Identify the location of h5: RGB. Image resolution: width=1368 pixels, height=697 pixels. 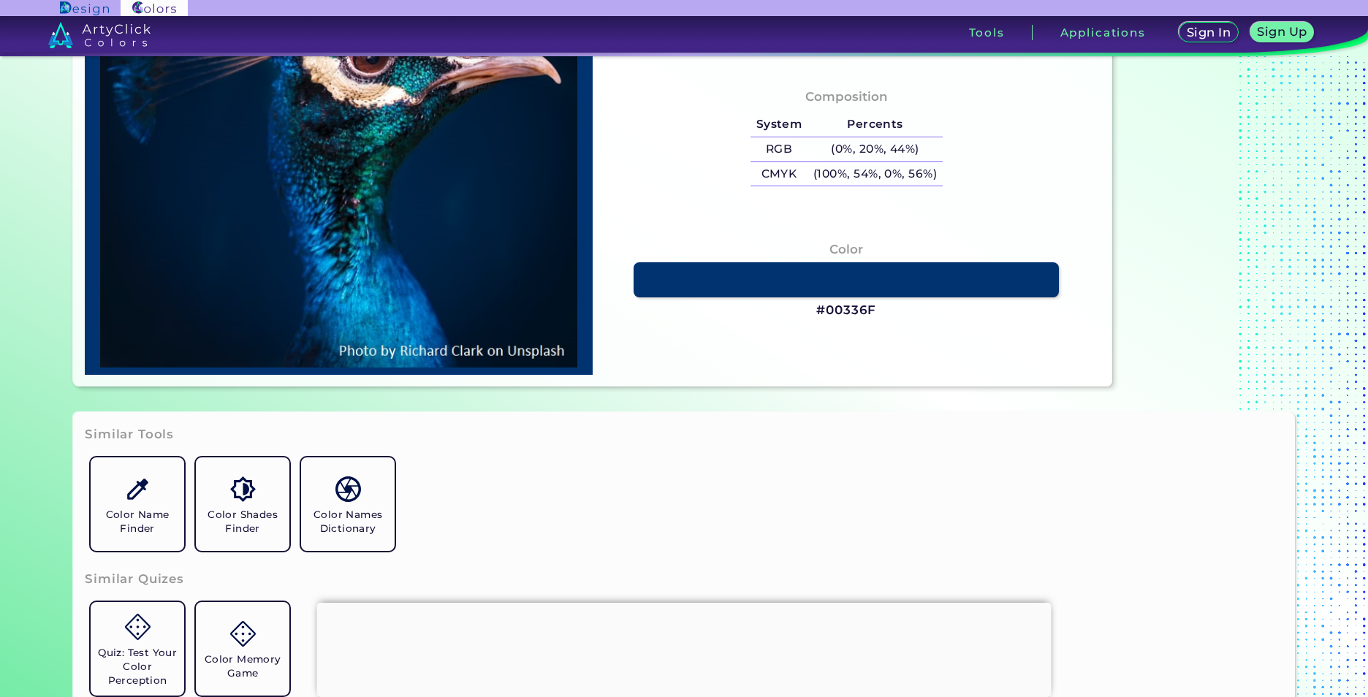
(779, 149).